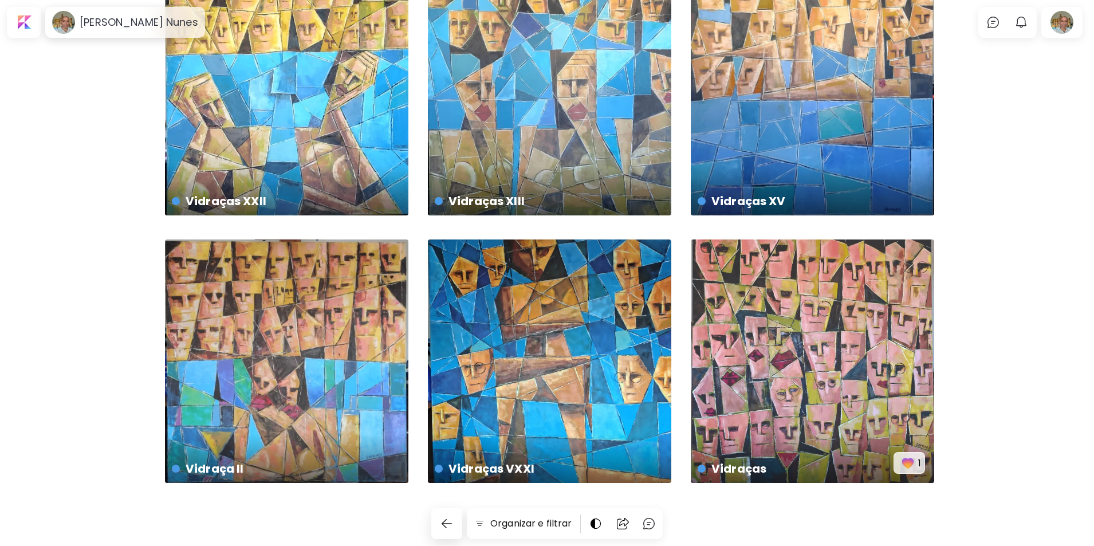  What do you see at coordinates (795, 468) in the screenshot?
I see `h4: Vidraças` at bounding box center [795, 468].